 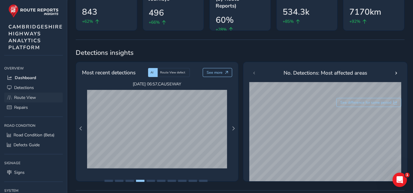 I want to click on button: Page 7, so click(x=172, y=181).